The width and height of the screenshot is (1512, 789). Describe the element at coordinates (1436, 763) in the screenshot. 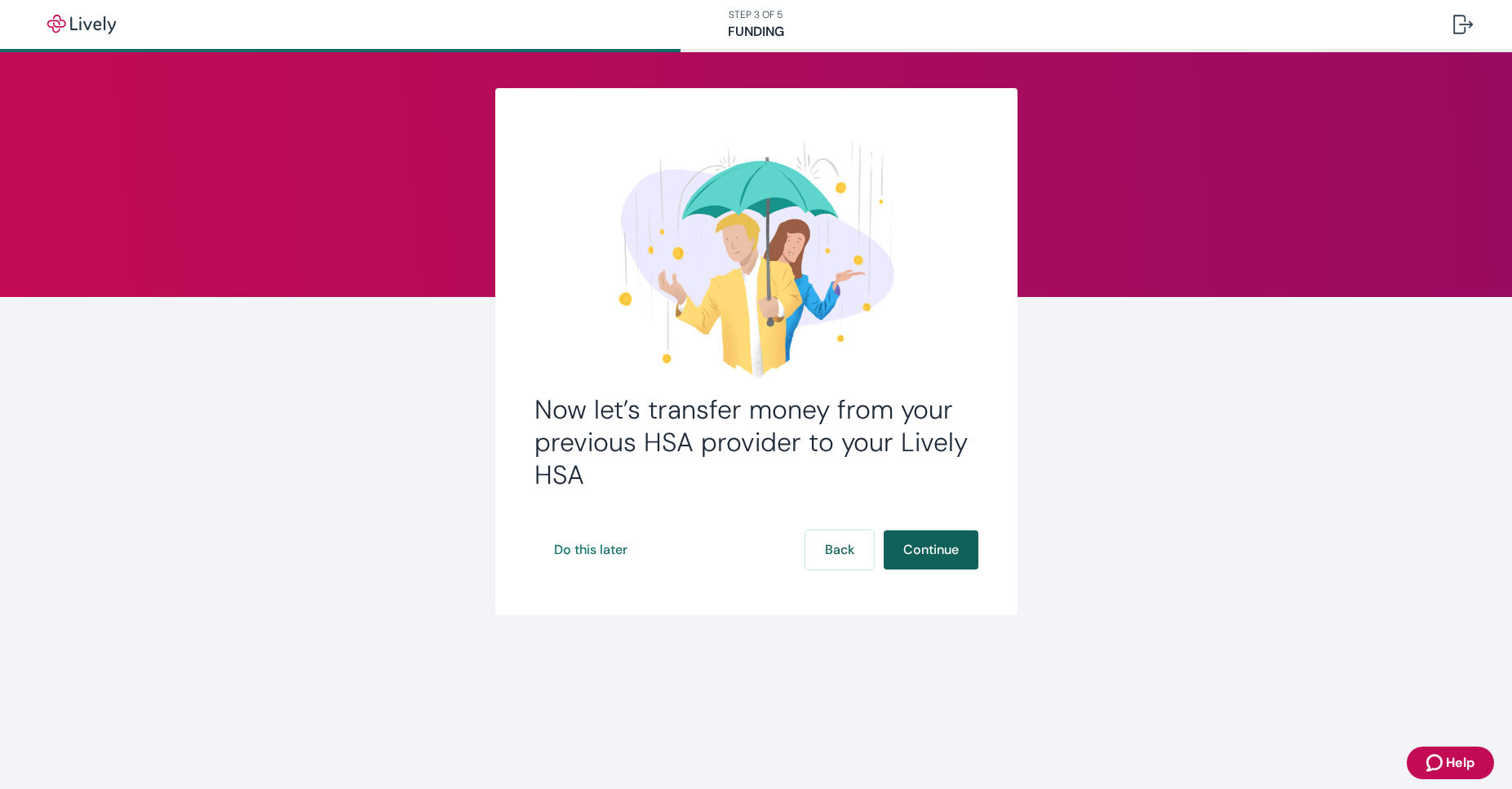

I see `svg: Zendesk support icon` at that location.